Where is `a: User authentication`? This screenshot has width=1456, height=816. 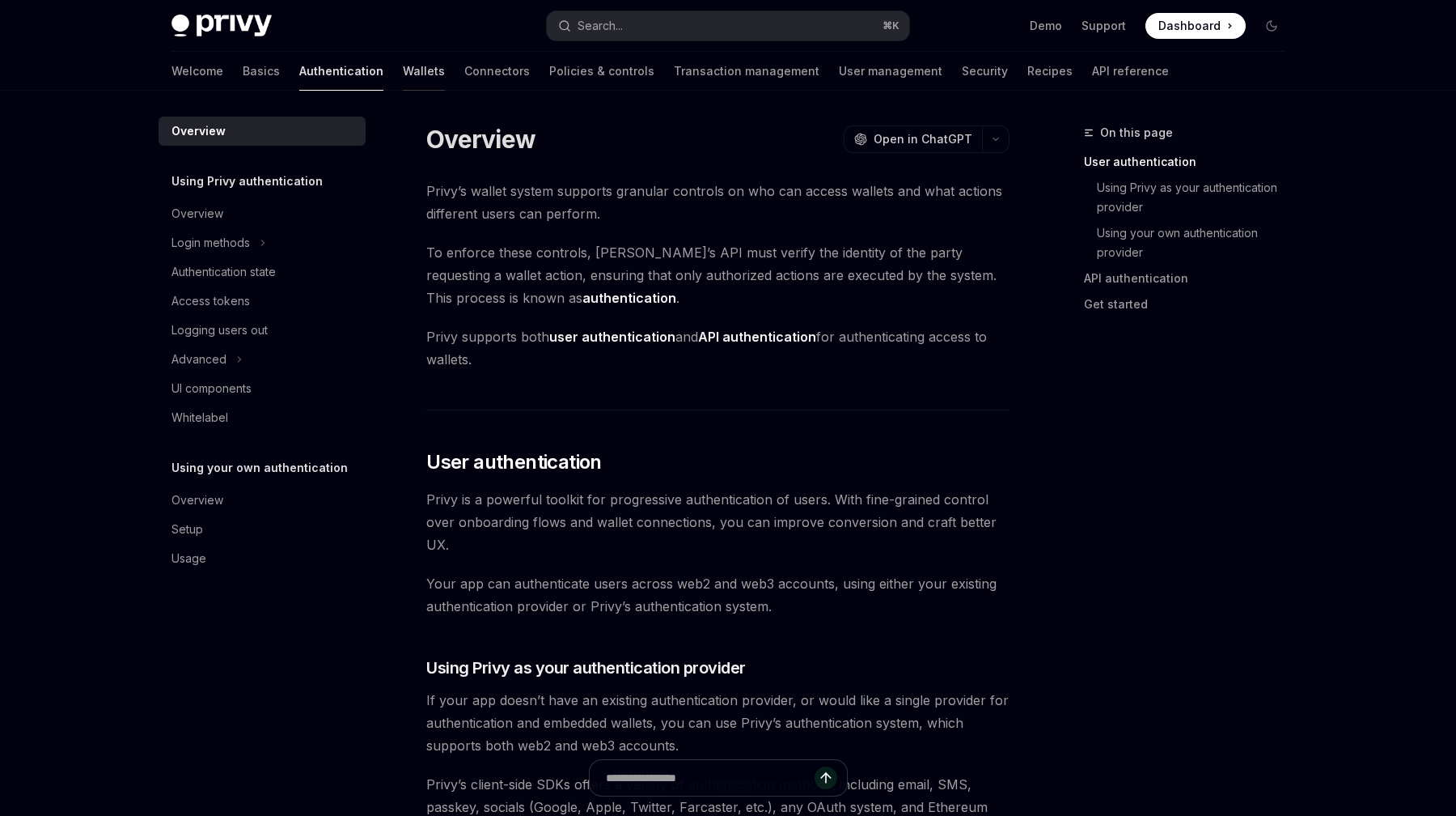 a: User authentication is located at coordinates (1191, 162).